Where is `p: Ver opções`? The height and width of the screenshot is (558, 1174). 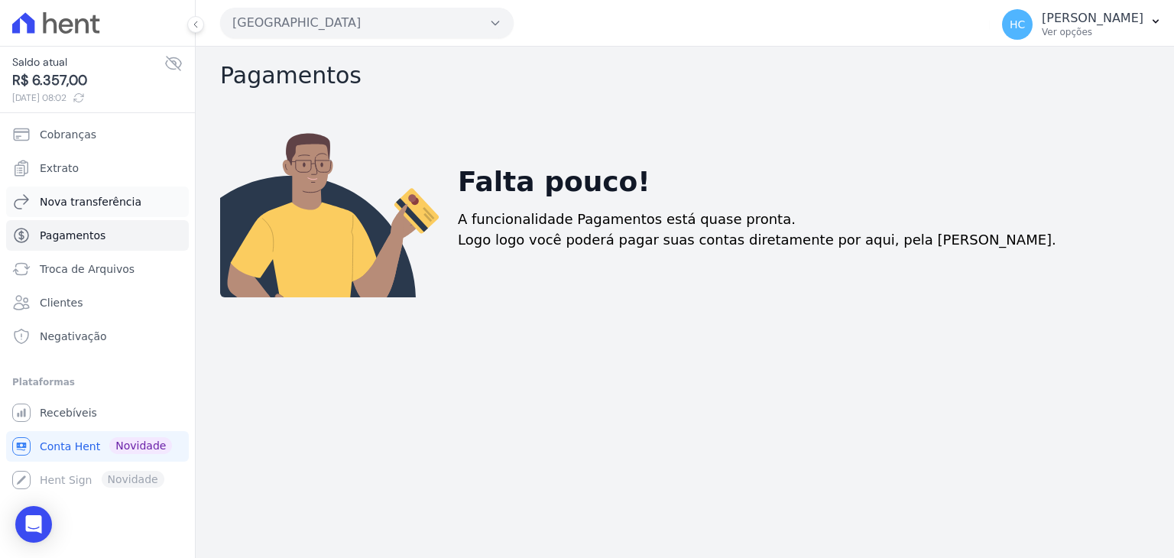
p: Ver opções is located at coordinates (1092, 32).